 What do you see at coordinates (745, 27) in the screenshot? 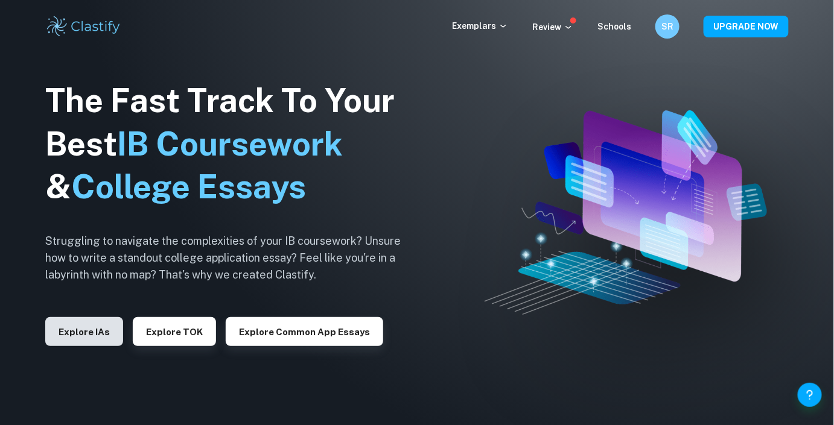
I see `button: UPGRADE NOW` at bounding box center [745, 27].